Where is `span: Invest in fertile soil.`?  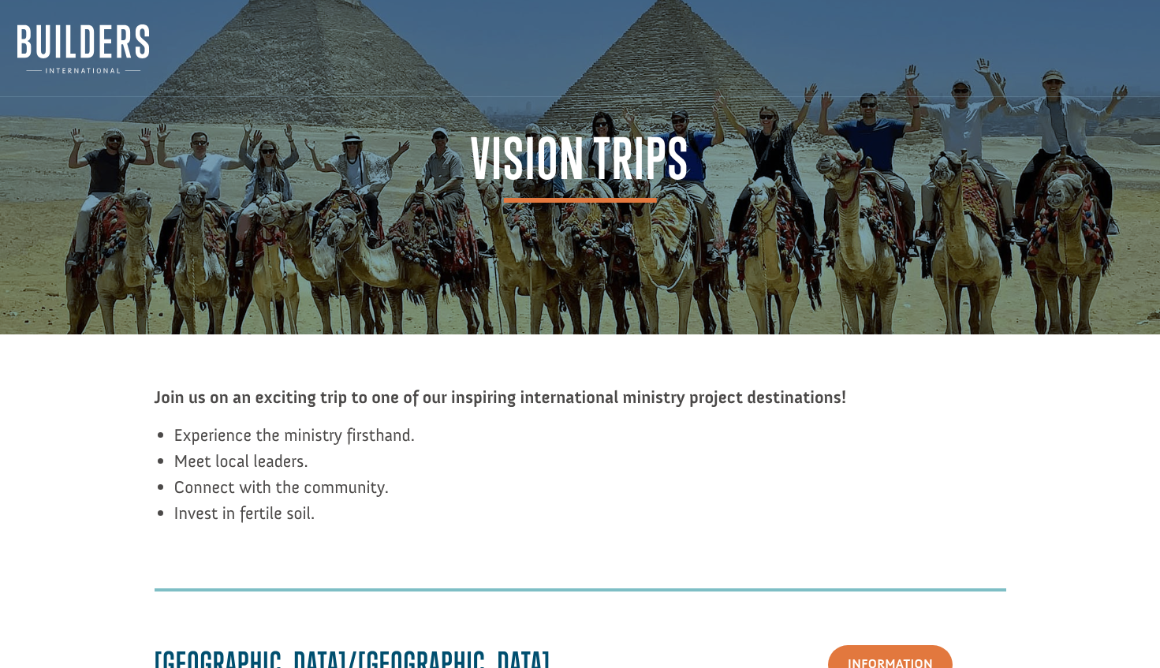
span: Invest in fertile soil. is located at coordinates (245, 513).